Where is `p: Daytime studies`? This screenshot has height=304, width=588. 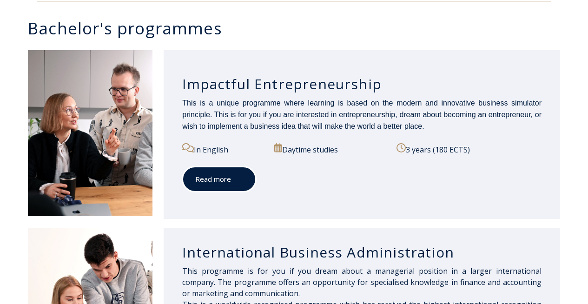
p: Daytime studies is located at coordinates (332, 149).